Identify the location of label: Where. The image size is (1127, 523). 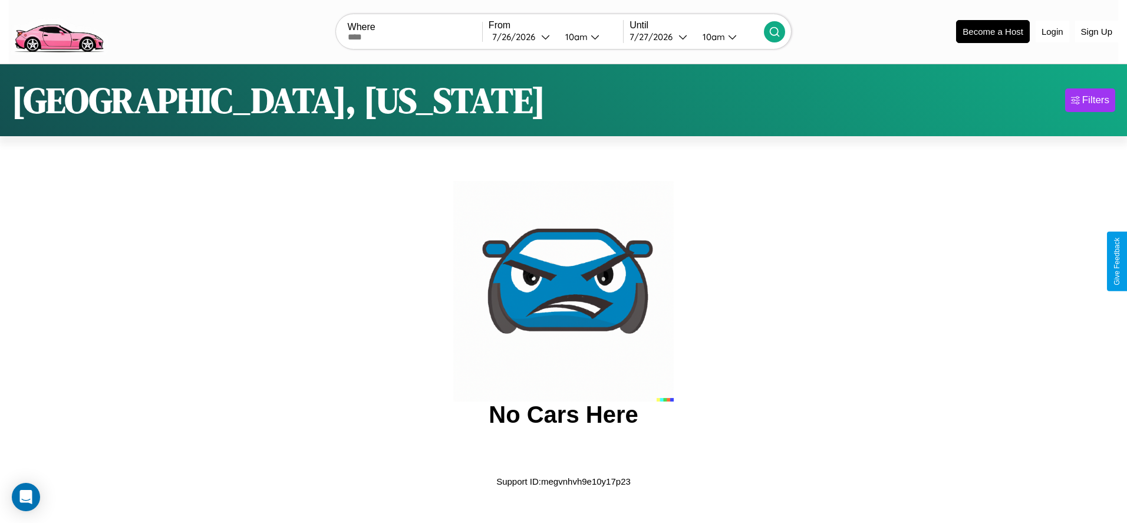
(415, 27).